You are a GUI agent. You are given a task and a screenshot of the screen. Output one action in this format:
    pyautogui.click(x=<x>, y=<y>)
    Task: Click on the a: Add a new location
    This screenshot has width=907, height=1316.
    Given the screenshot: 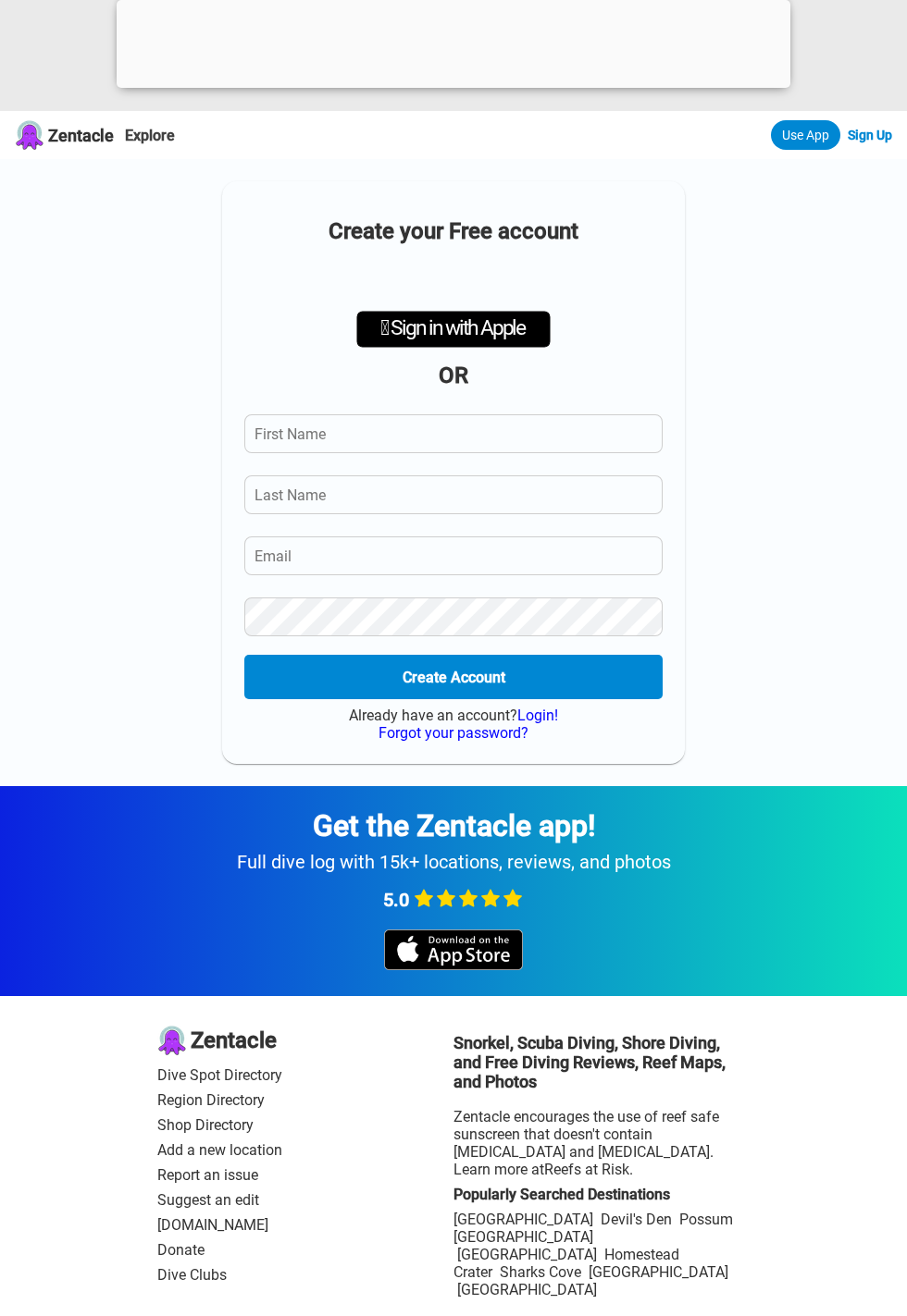 What is the action you would take?
    pyautogui.click(x=306, y=1150)
    